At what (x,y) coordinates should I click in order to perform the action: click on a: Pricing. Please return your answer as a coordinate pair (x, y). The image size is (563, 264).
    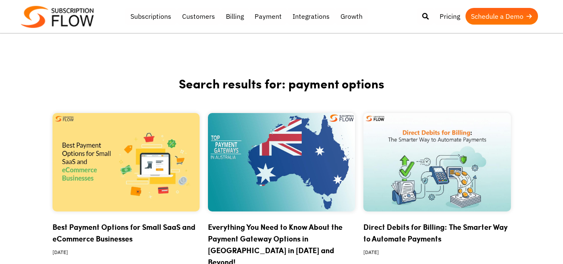
    Looking at the image, I should click on (450, 16).